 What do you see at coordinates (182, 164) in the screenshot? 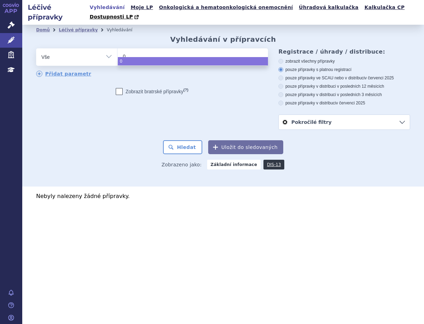
I see `span: Zobrazeno jako:` at bounding box center [182, 164].